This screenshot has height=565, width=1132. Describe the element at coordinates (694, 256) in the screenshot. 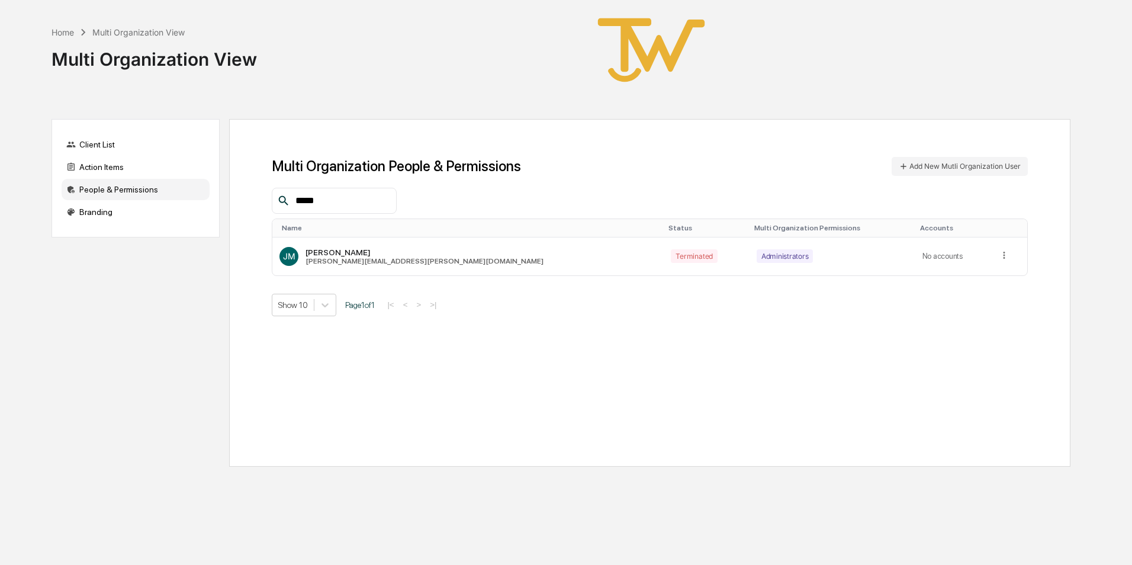

I see `div: Terminated` at that location.